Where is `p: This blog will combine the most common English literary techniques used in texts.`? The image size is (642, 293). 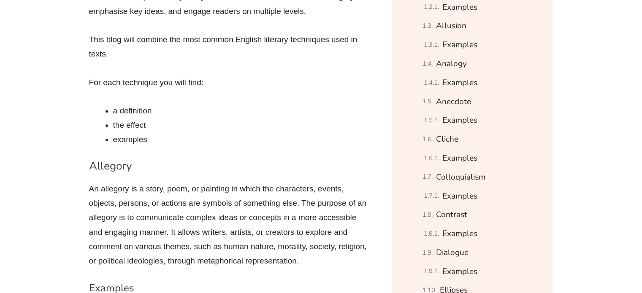 p: This blog will combine the most common English literary techniques used in texts. is located at coordinates (230, 47).